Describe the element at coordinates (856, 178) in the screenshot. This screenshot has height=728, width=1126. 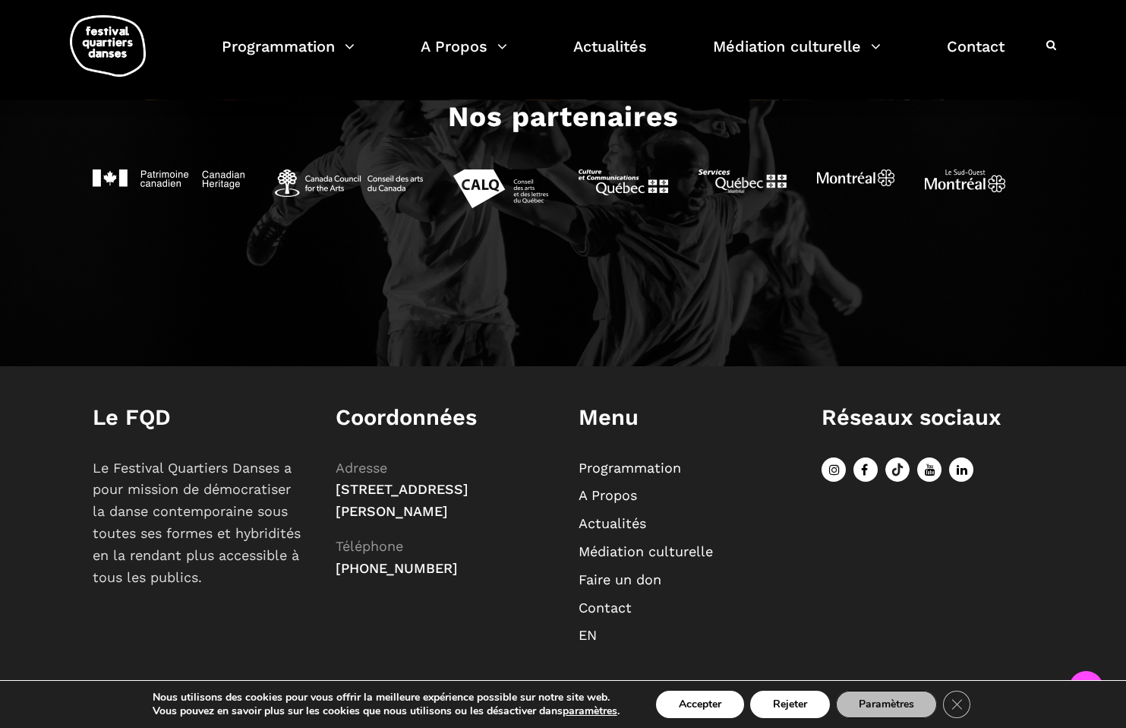
I see `img: Ville de Montréal` at that location.